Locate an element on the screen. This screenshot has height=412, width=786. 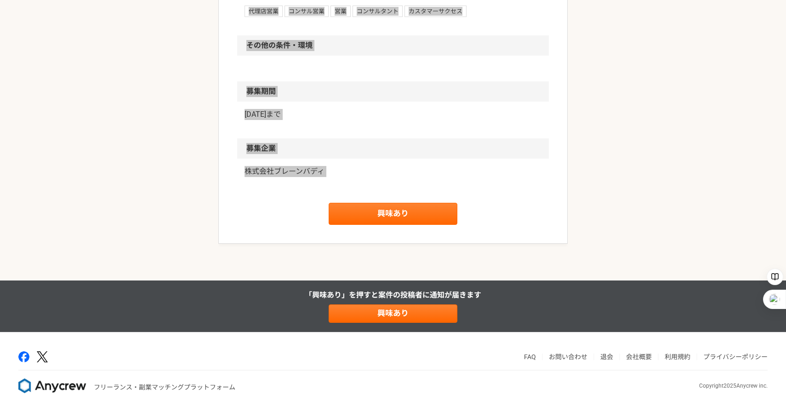
span: カスタマーサクセス is located at coordinates (435, 11).